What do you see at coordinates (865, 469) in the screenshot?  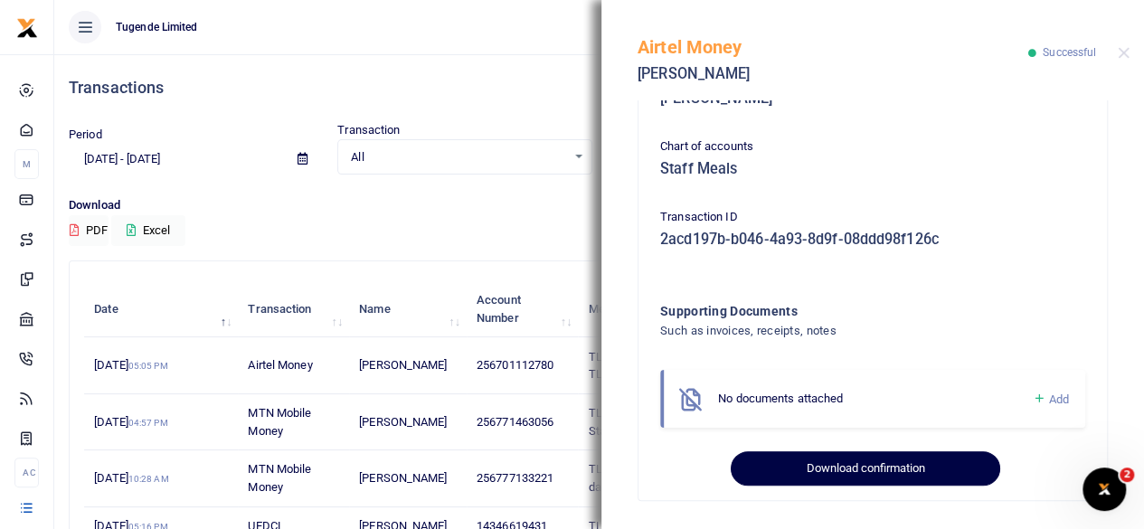 I see `button: Download confirmation` at bounding box center [865, 469].